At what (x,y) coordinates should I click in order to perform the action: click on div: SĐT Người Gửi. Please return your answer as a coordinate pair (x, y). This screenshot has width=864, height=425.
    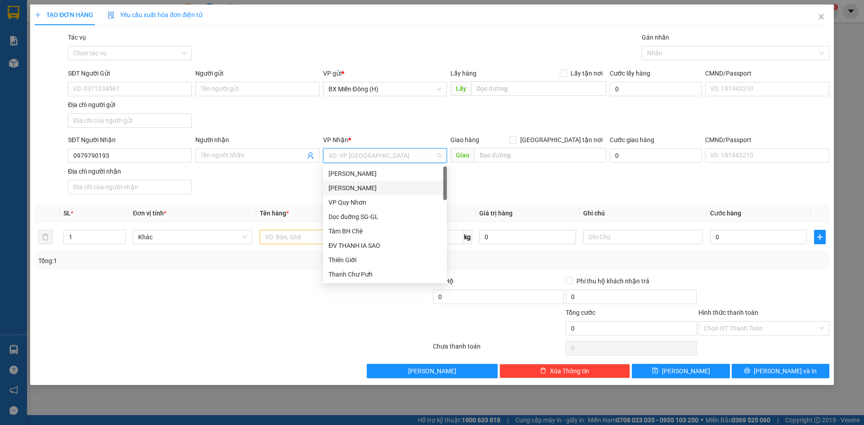
    Looking at the image, I should click on (130, 73).